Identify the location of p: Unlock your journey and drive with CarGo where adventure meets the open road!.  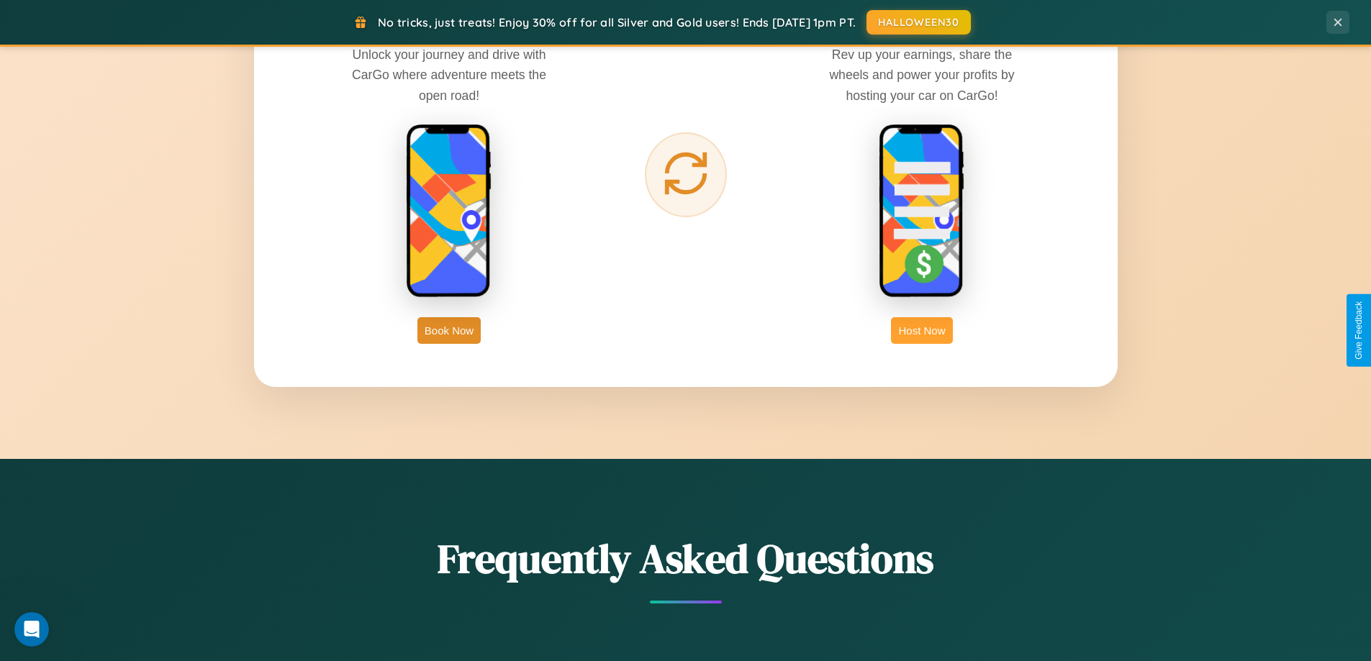
(449, 75).